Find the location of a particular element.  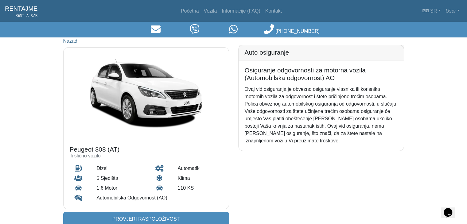

a: Nazad is located at coordinates (70, 41).